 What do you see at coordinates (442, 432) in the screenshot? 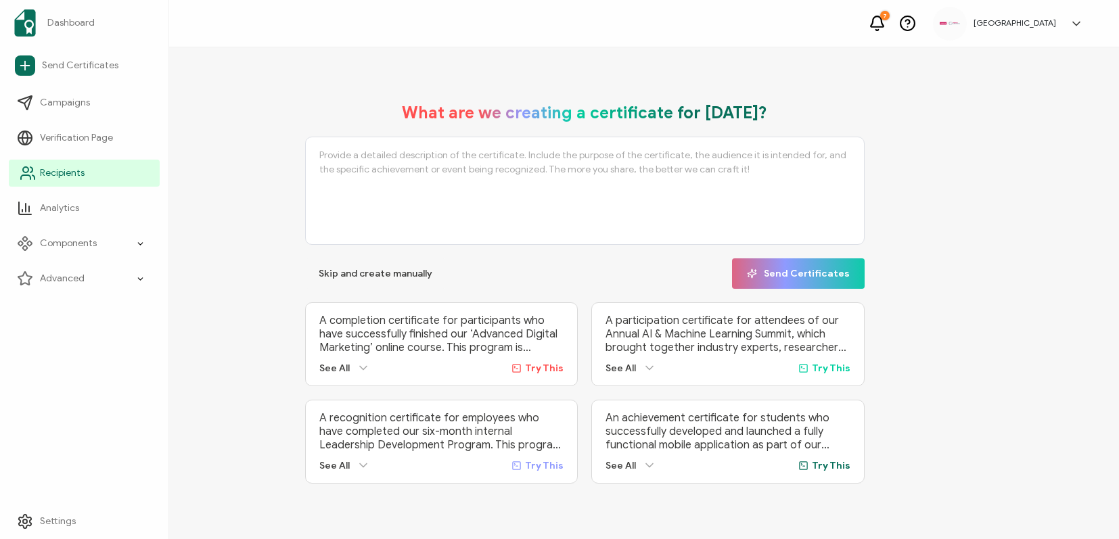
I see `p: A recognition certificate for employees who have completed our six-month internal Leadership Deve...` at bounding box center [442, 432].